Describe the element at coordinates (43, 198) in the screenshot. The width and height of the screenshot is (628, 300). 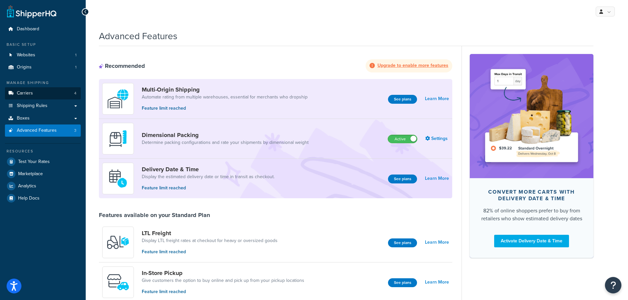
I see `li: Help Docs` at that location.